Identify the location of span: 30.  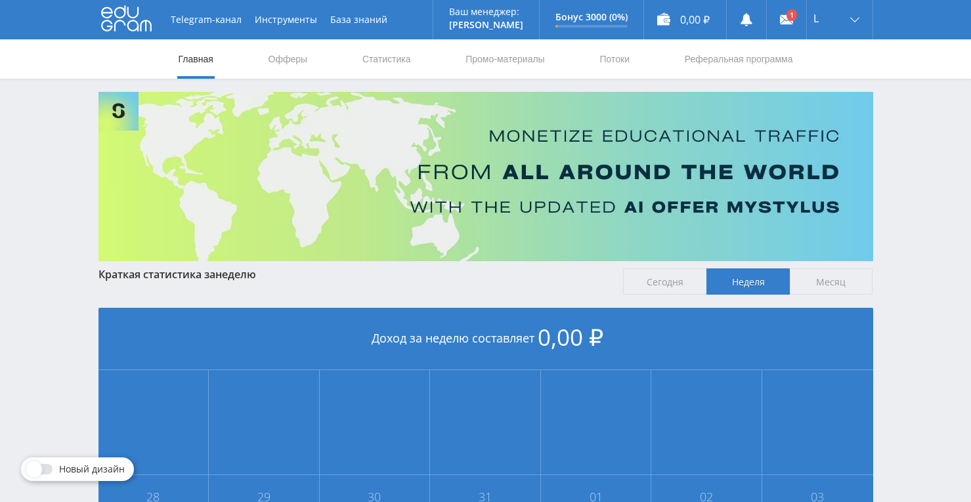
(375, 497).